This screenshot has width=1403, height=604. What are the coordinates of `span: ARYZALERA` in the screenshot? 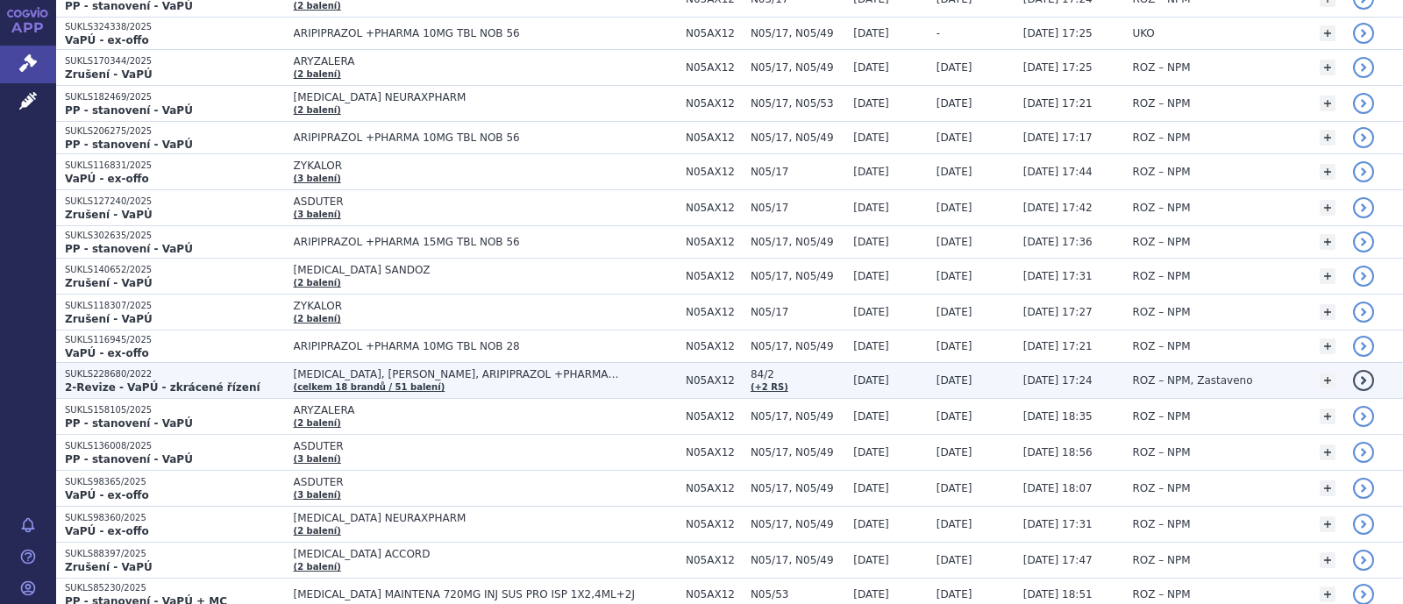 It's located at (485, 410).